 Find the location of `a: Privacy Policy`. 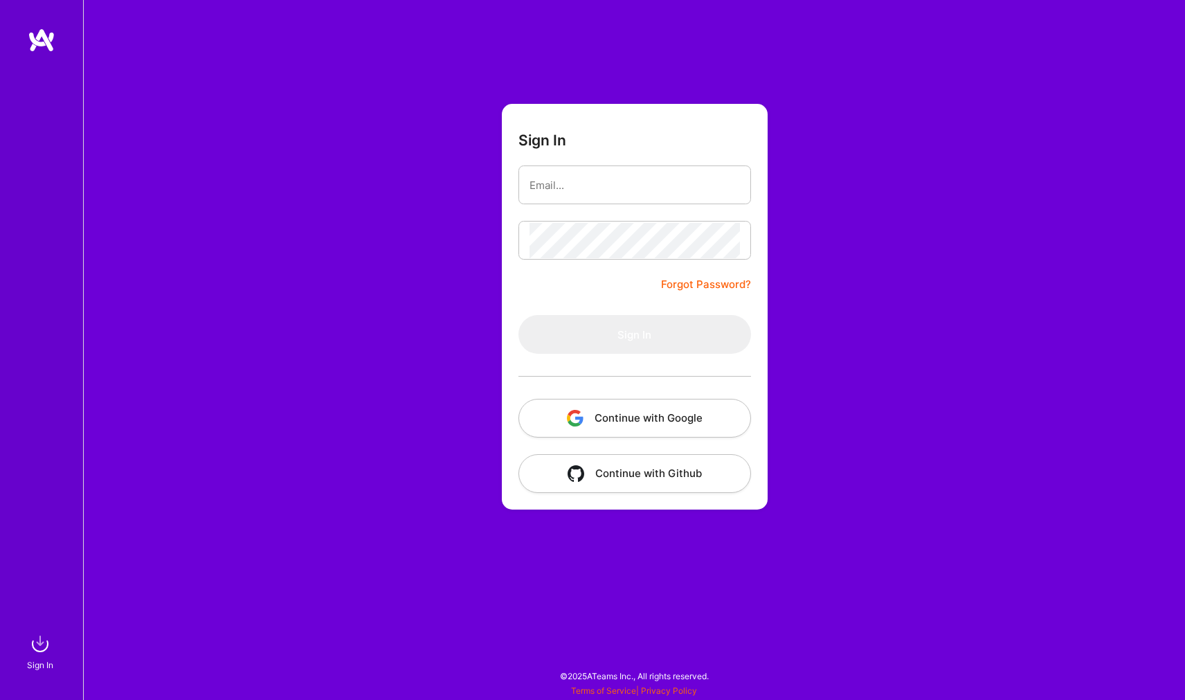

a: Privacy Policy is located at coordinates (669, 690).